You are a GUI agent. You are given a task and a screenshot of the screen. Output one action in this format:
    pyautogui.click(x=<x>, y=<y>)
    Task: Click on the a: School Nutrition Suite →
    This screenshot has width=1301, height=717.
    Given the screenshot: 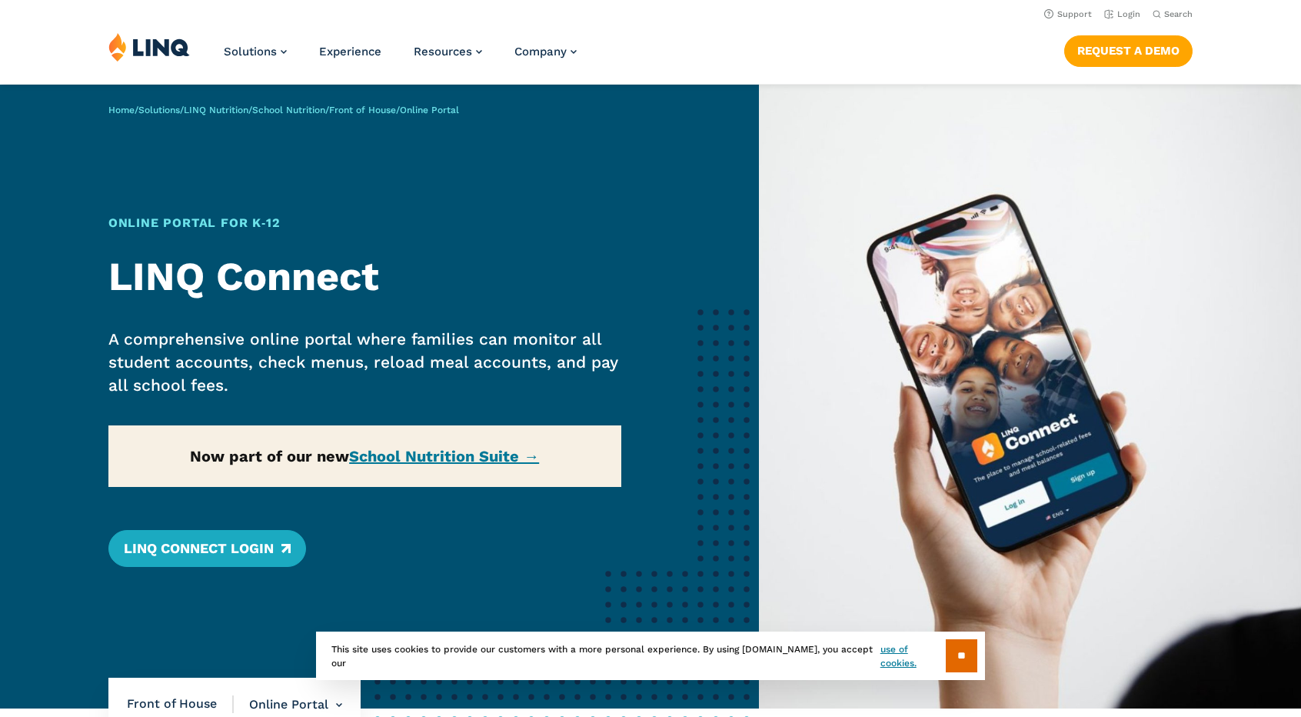 What is the action you would take?
    pyautogui.click(x=444, y=456)
    